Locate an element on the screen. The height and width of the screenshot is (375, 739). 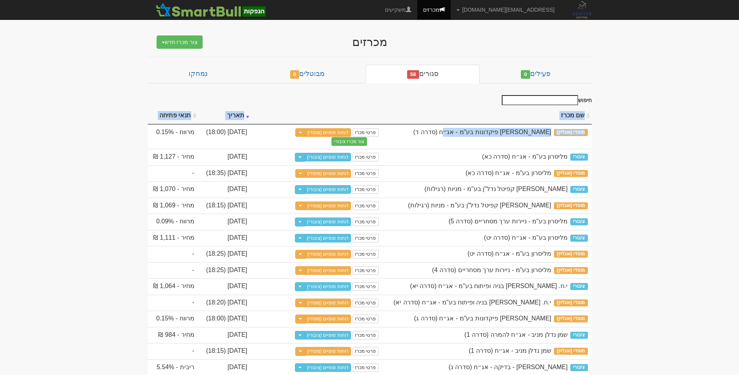
td: מרווח - 0.09% is located at coordinates (173, 222).